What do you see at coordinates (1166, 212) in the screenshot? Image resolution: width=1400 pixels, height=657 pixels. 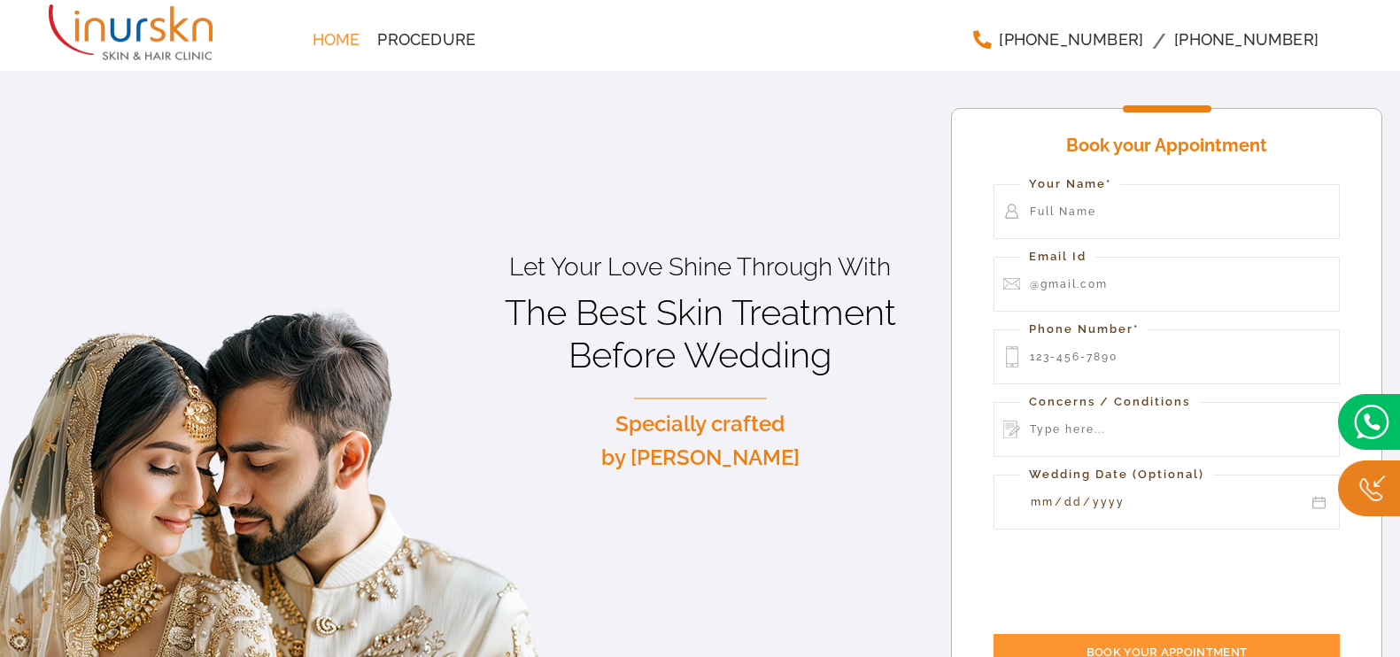 I see `input: Full Name` at bounding box center [1166, 212].